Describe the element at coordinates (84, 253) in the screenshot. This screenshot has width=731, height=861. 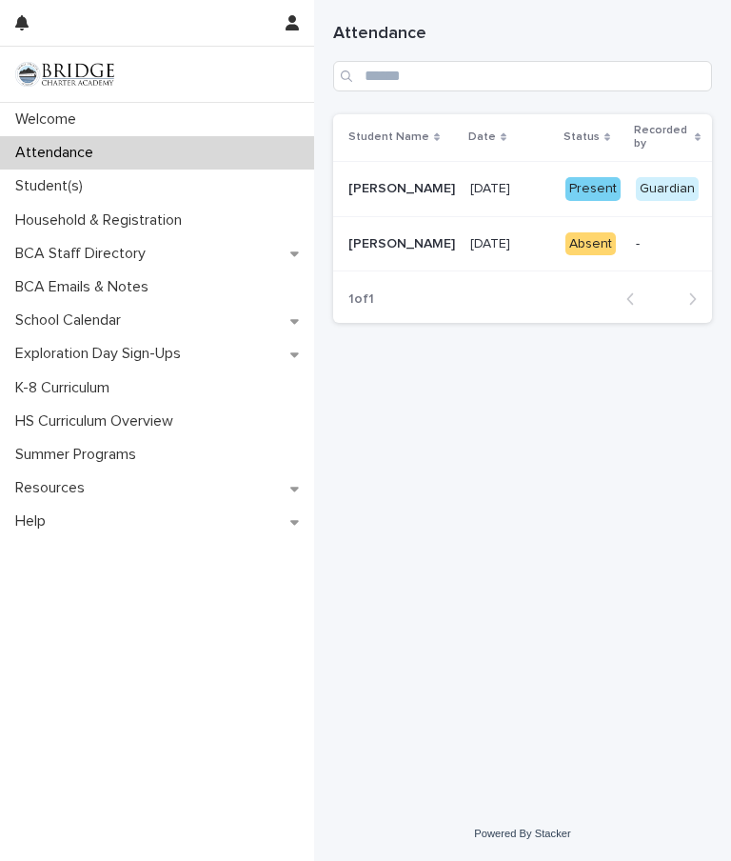
I see `p: BCA Staff Directory` at that location.